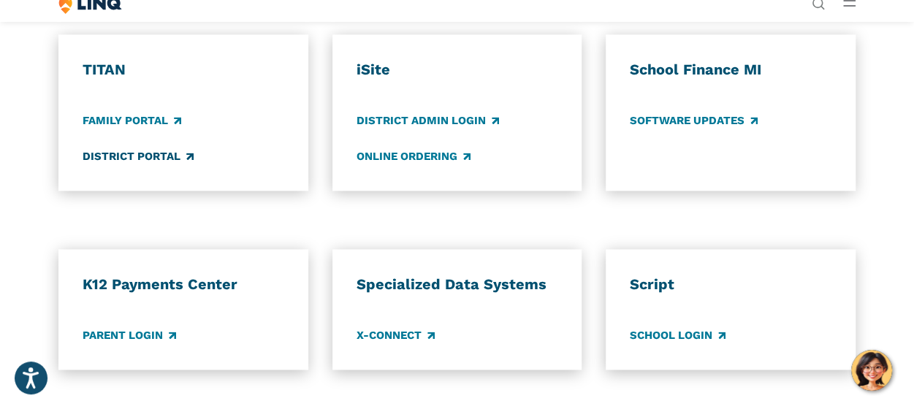 The width and height of the screenshot is (914, 409). I want to click on a: X-Connect, so click(394, 335).